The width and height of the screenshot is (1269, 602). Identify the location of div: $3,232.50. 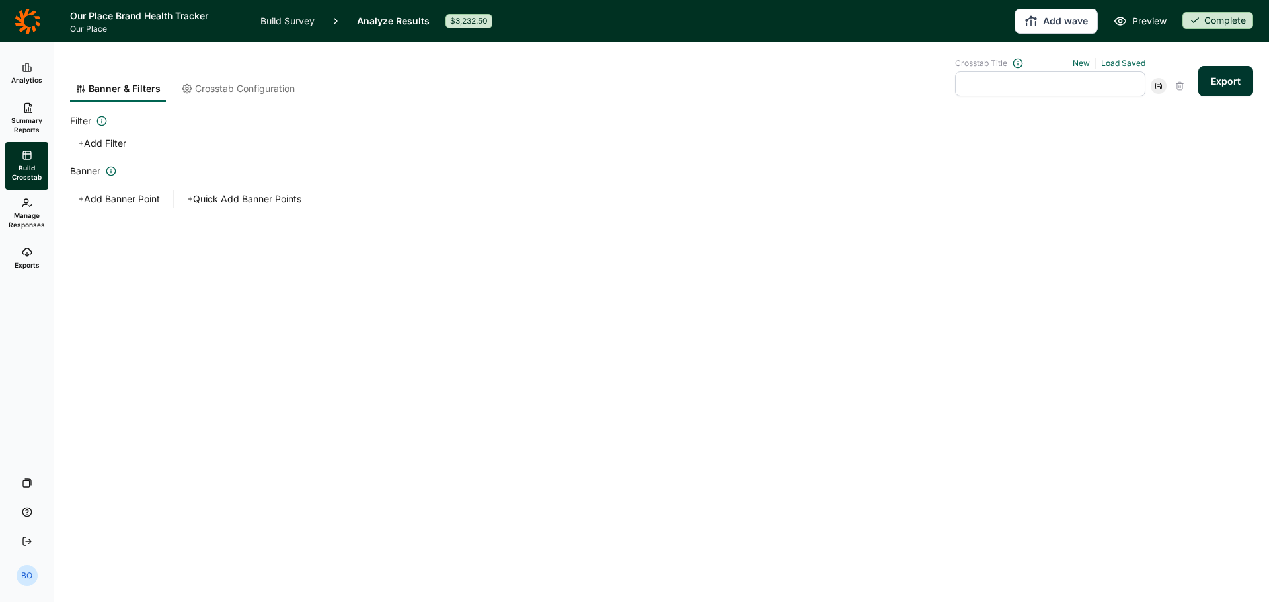
(469, 21).